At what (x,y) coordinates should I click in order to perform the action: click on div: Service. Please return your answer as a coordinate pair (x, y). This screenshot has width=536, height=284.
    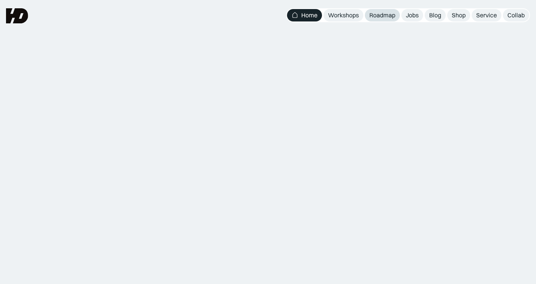
    Looking at the image, I should click on (487, 15).